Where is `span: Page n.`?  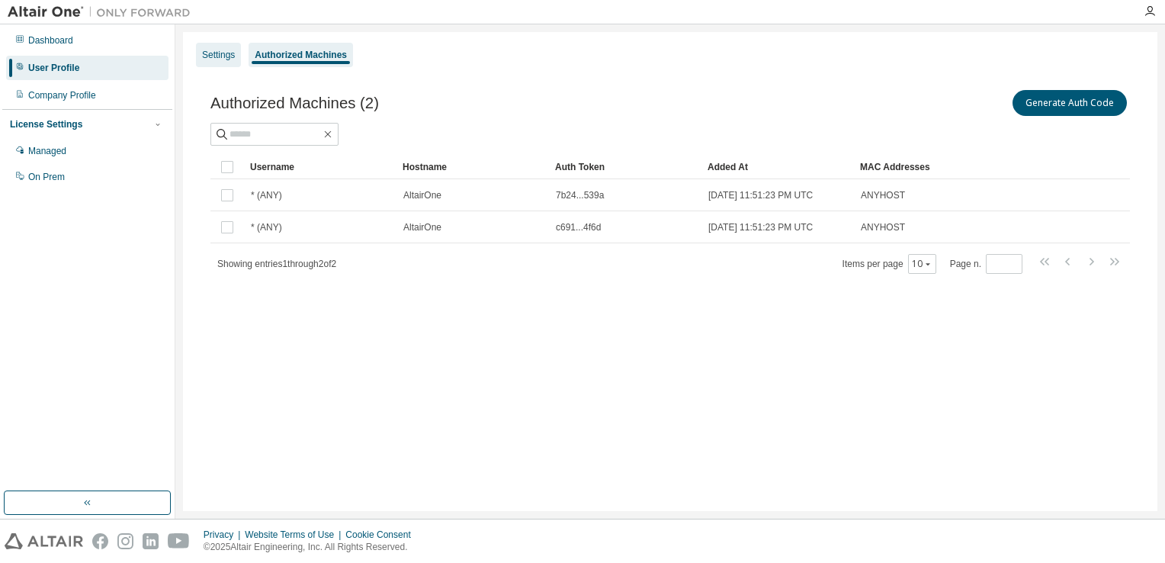 span: Page n. is located at coordinates (986, 264).